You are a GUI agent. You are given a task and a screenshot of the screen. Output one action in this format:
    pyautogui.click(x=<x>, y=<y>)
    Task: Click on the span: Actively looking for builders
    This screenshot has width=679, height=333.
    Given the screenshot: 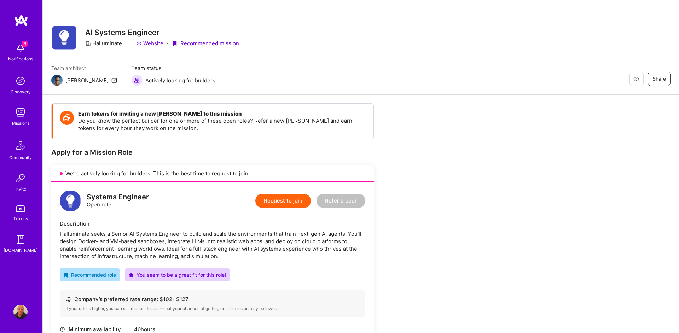 What is the action you would take?
    pyautogui.click(x=180, y=80)
    